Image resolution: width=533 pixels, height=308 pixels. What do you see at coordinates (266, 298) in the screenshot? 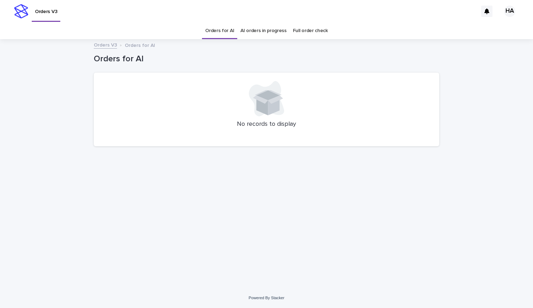
I see `a: Powered By Stacker` at bounding box center [266, 298].